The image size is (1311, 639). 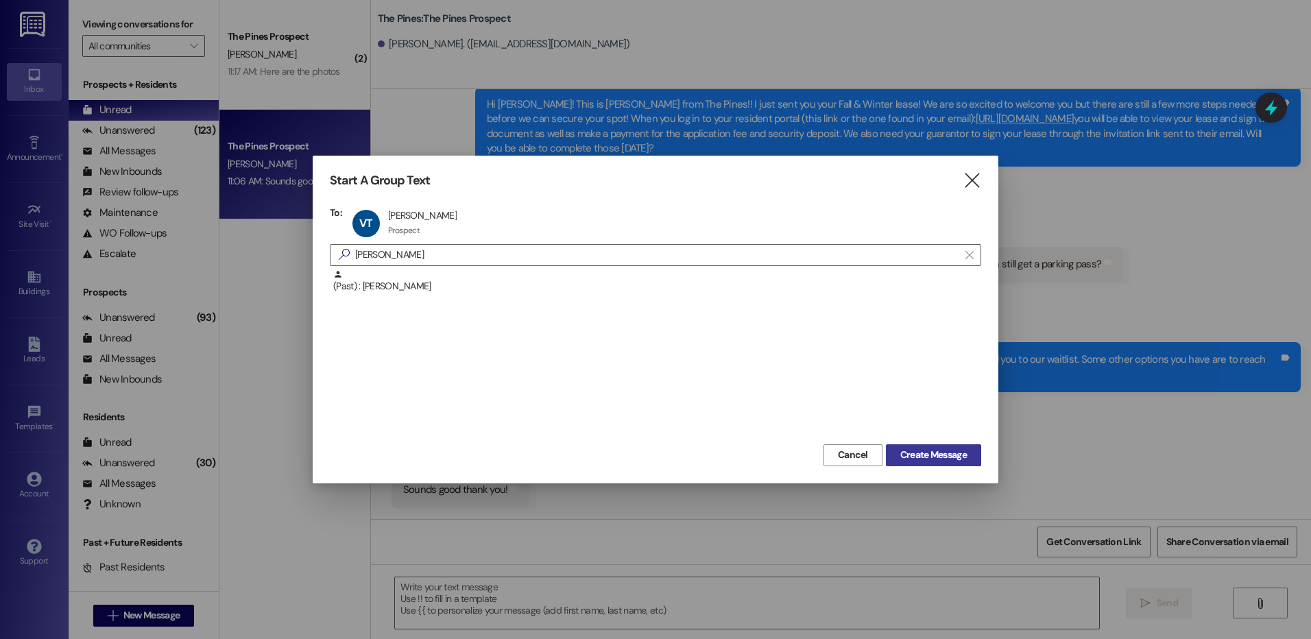 I want to click on h3: Start A Group Text, so click(x=380, y=180).